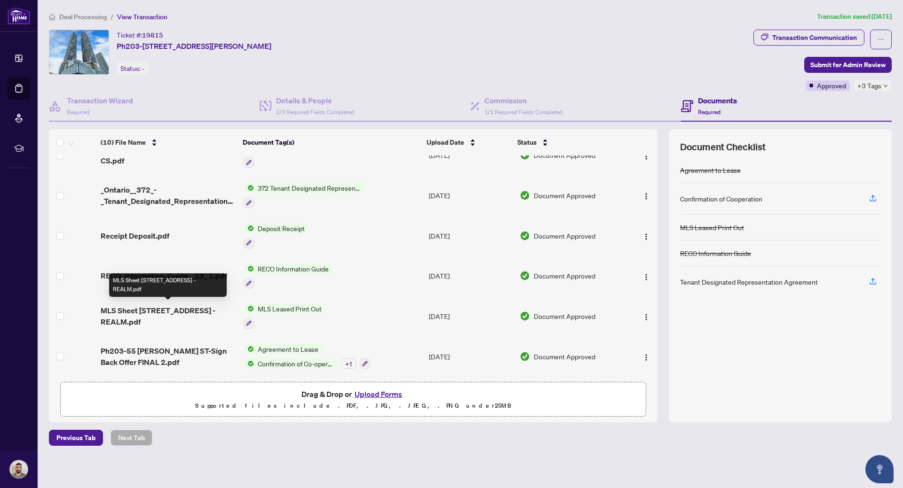 The height and width of the screenshot is (488, 903). I want to click on div: Agreement to Lease, so click(710, 170).